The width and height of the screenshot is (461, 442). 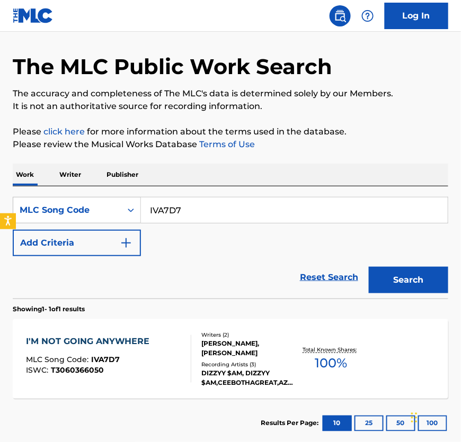 What do you see at coordinates (105, 360) in the screenshot?
I see `span: IVA7D7` at bounding box center [105, 360].